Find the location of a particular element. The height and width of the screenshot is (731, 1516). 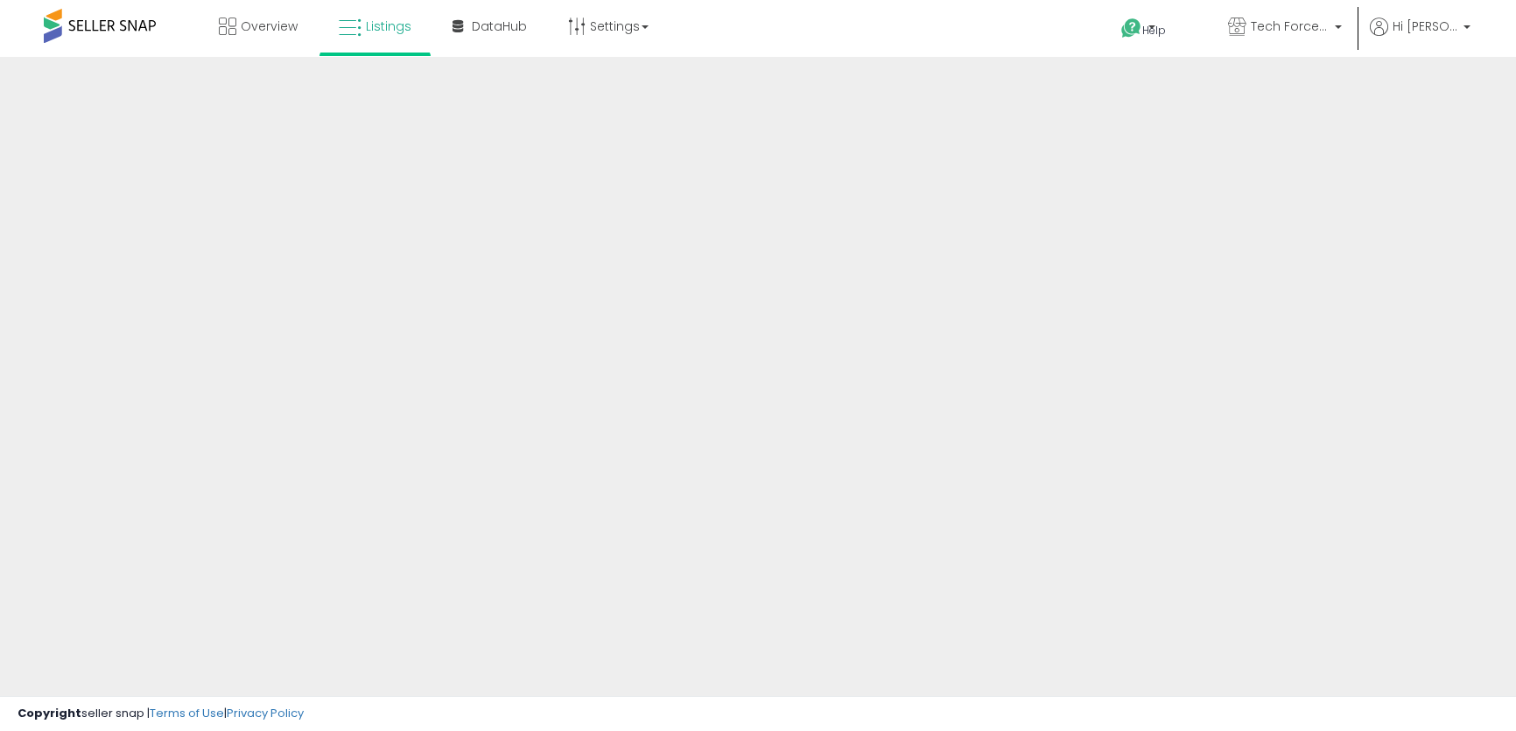

a: Terms of Use is located at coordinates (186, 713).